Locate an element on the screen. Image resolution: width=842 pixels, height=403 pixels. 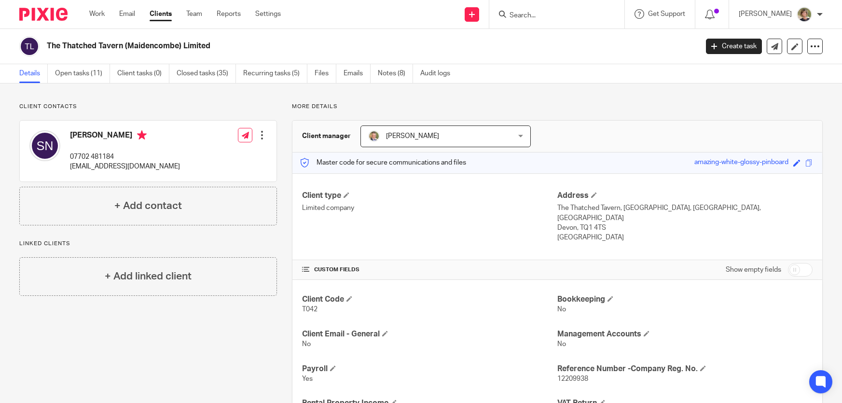
a: Create task is located at coordinates (734, 46).